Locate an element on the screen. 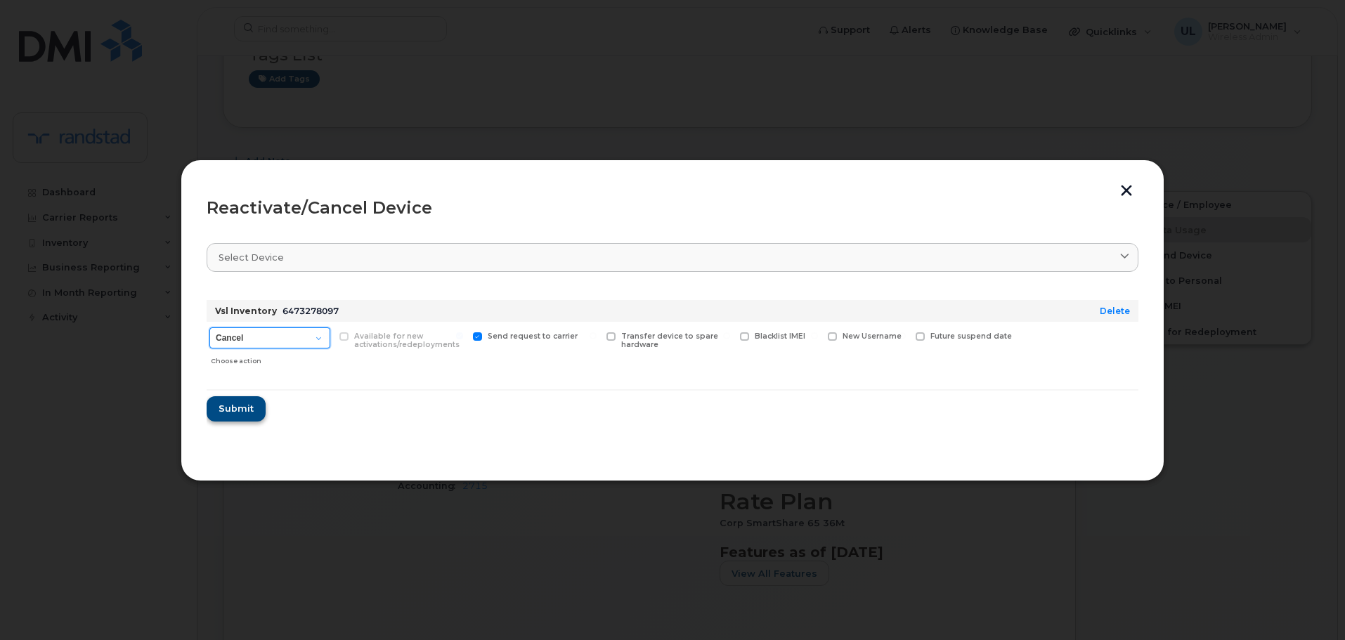 The height and width of the screenshot is (640, 1345). div: Reactivate/Cancel Device is located at coordinates (673, 208).